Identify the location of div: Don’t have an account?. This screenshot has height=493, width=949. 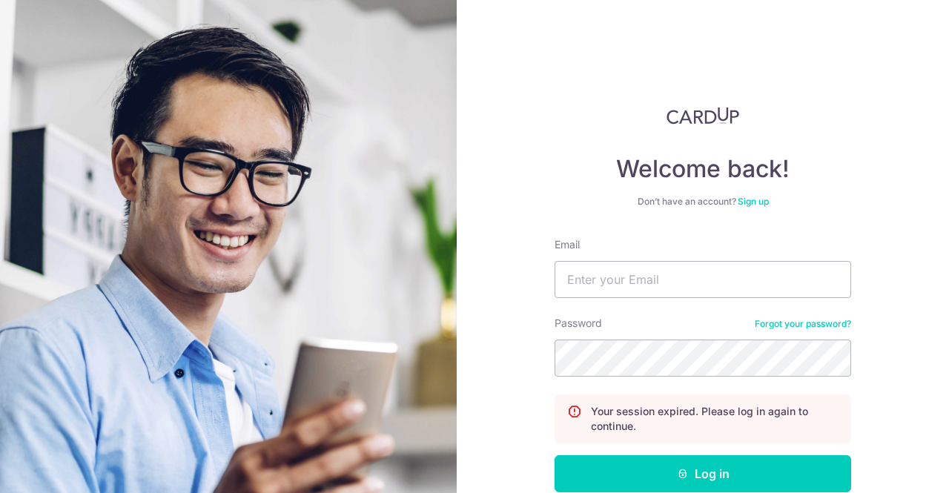
(703, 202).